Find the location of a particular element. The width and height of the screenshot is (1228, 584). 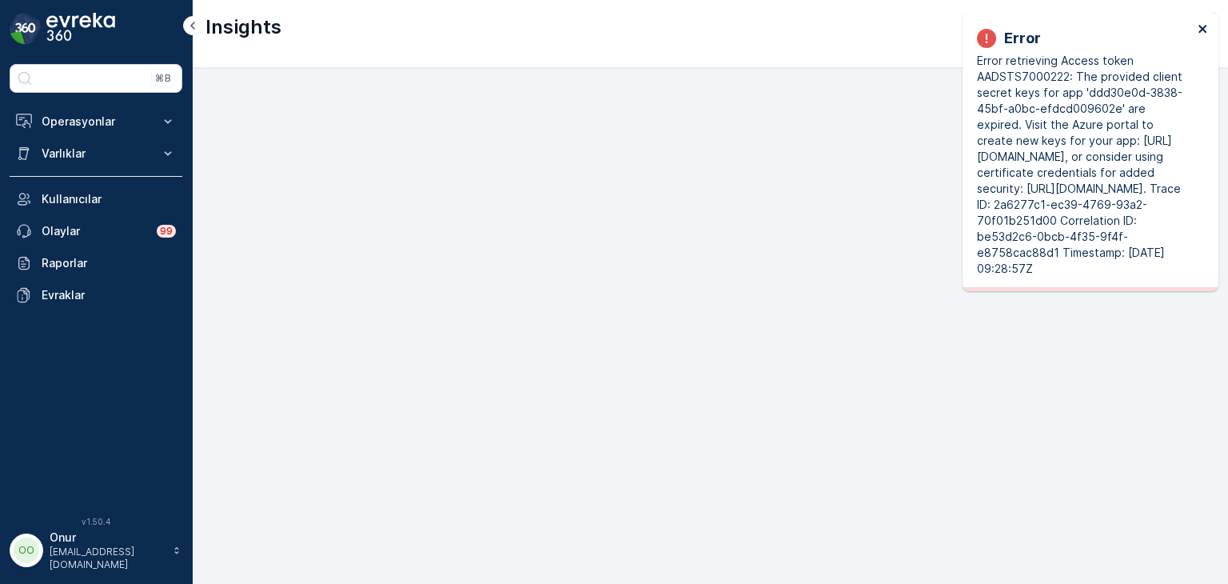

a: Olaylar99 is located at coordinates (96, 231).